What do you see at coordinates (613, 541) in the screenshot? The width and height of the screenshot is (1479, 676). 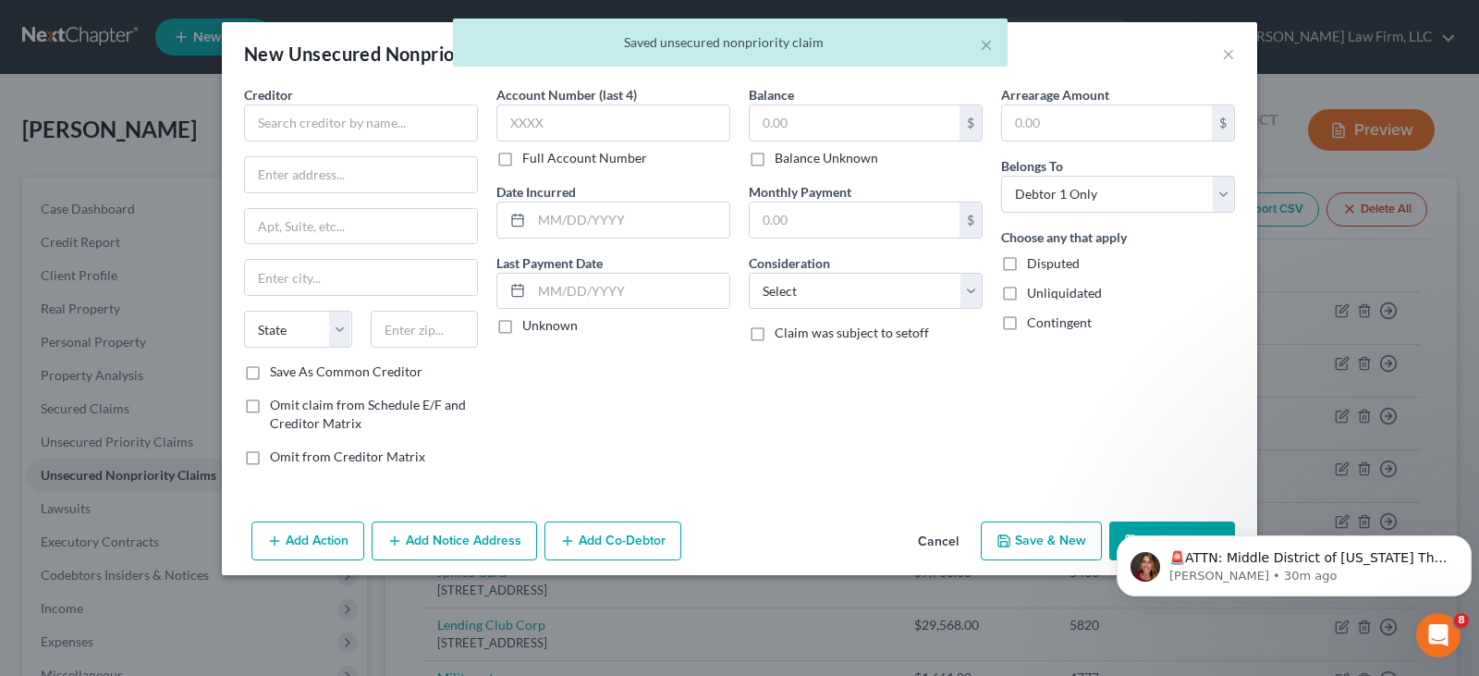 I see `button: Add Co-Debtor` at bounding box center [613, 541].